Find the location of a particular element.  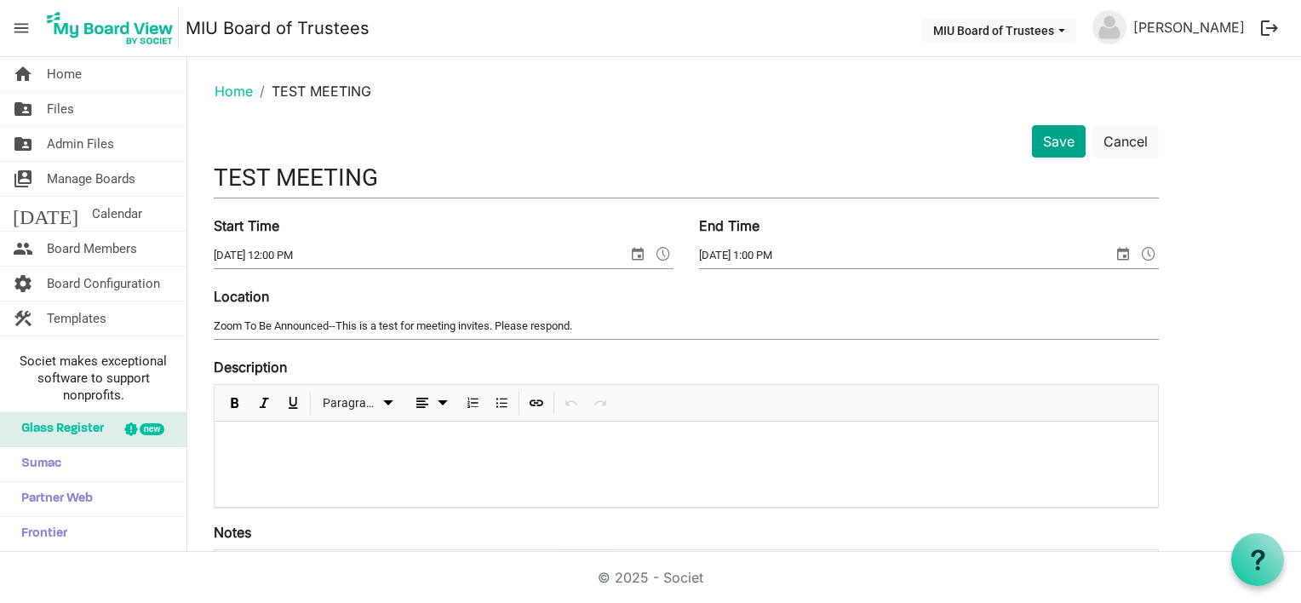

span: Calendar is located at coordinates (117, 214).